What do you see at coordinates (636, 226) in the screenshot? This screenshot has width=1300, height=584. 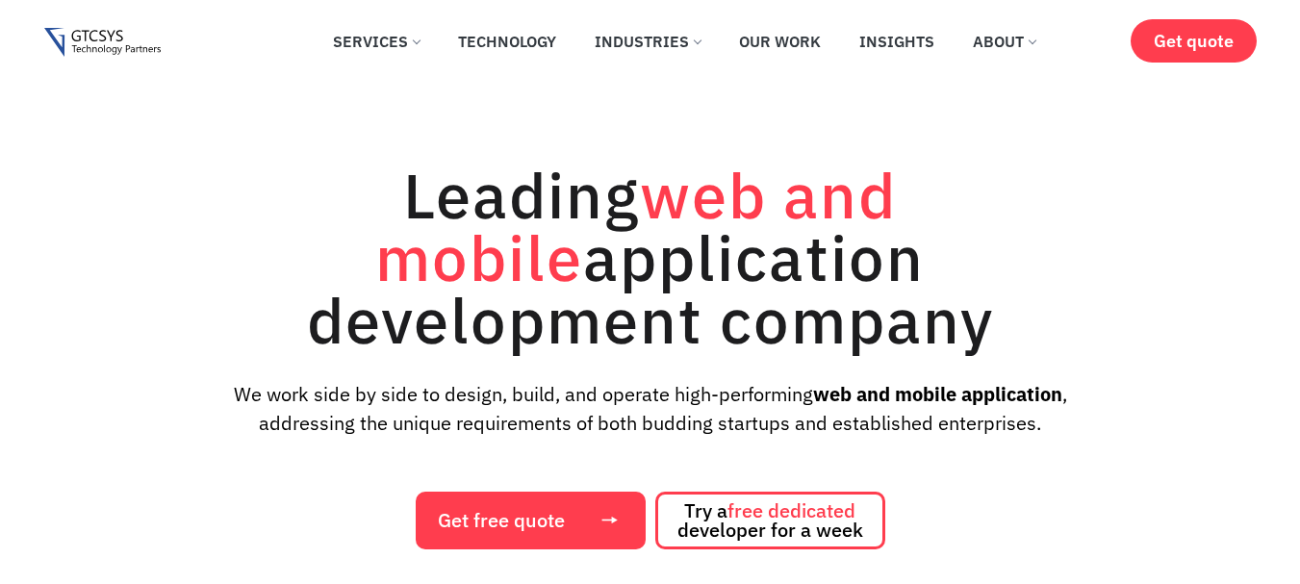 I see `span: web and mobile` at bounding box center [636, 226].